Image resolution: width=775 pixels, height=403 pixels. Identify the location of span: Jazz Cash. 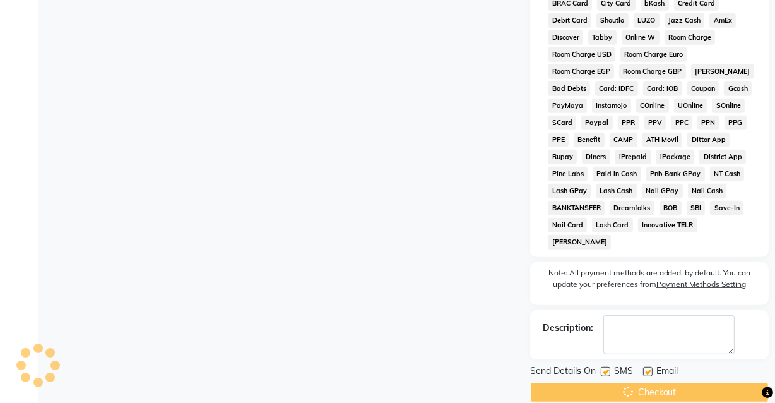
(685, 20).